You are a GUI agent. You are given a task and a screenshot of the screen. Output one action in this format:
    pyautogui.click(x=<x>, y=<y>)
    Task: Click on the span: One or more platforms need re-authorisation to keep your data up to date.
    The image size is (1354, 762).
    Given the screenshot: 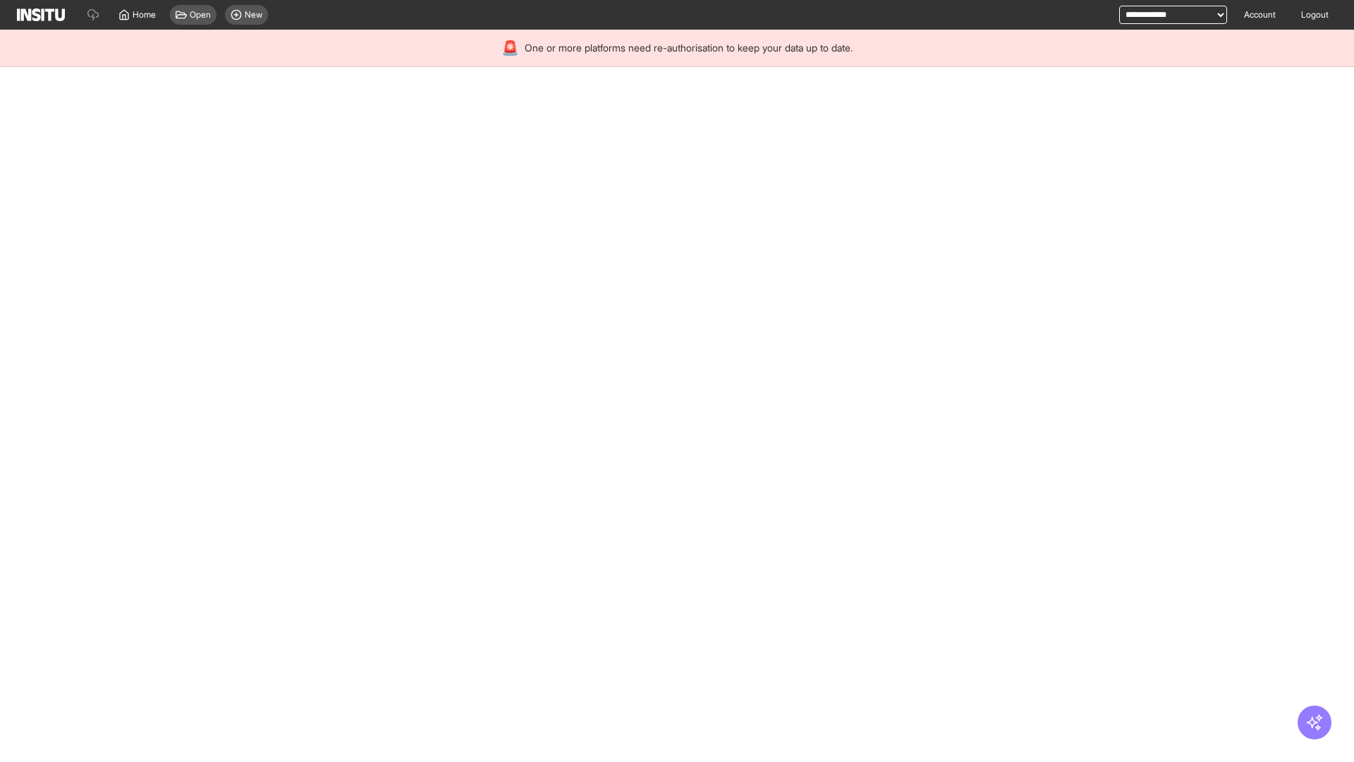 What is the action you would take?
    pyautogui.click(x=688, y=48)
    